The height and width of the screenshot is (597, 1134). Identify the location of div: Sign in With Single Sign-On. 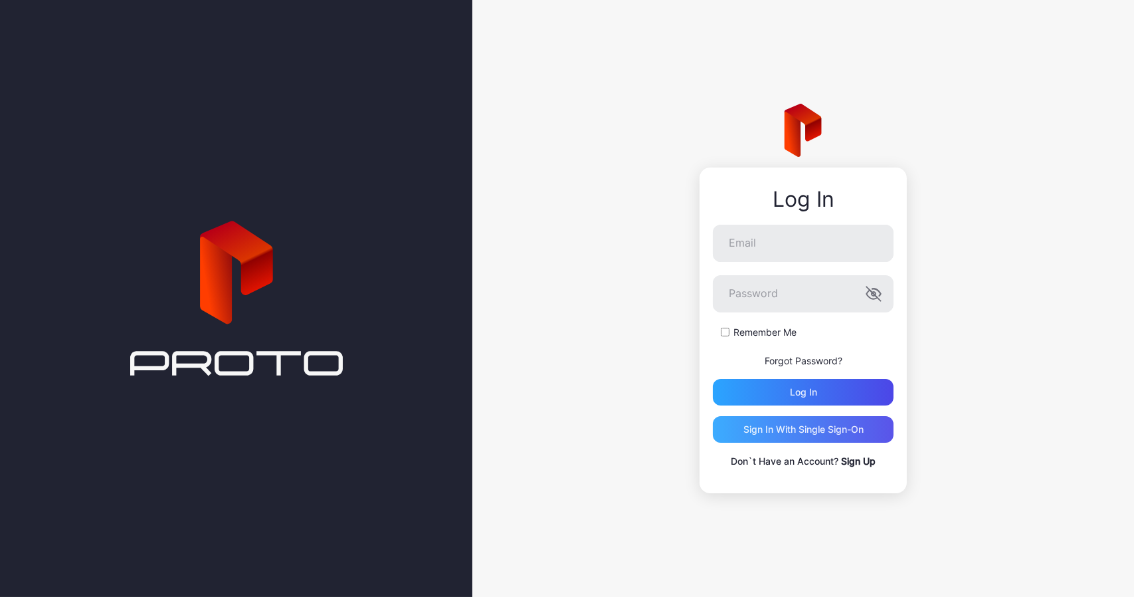
(803, 429).